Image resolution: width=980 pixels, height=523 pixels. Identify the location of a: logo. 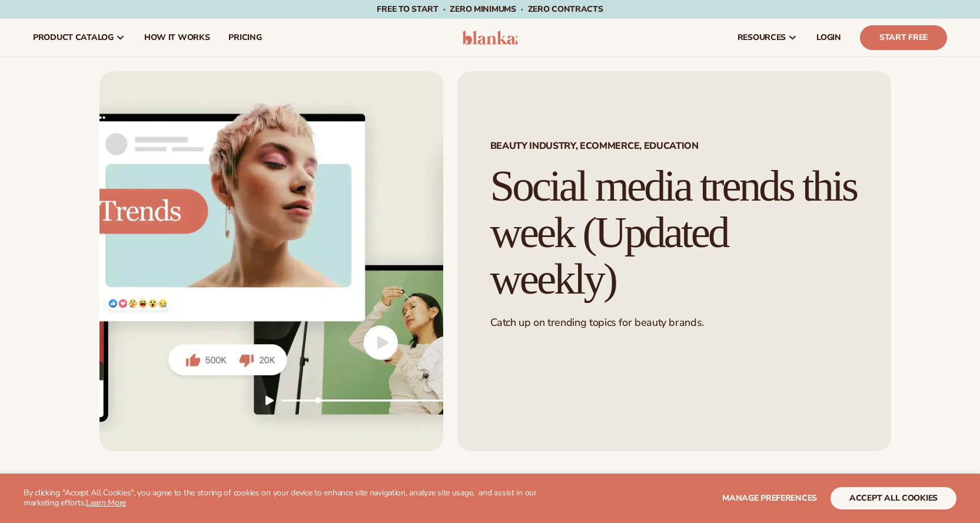
(490, 38).